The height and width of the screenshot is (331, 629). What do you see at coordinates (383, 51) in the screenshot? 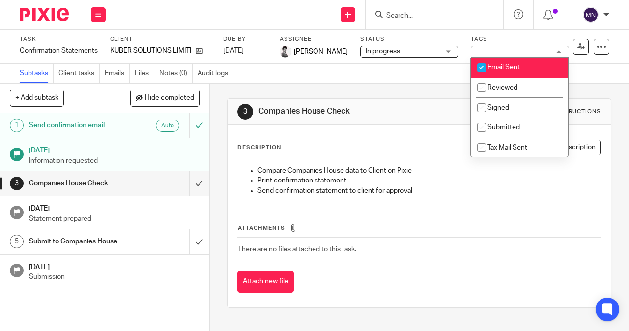
I see `span: In progress` at bounding box center [383, 51].